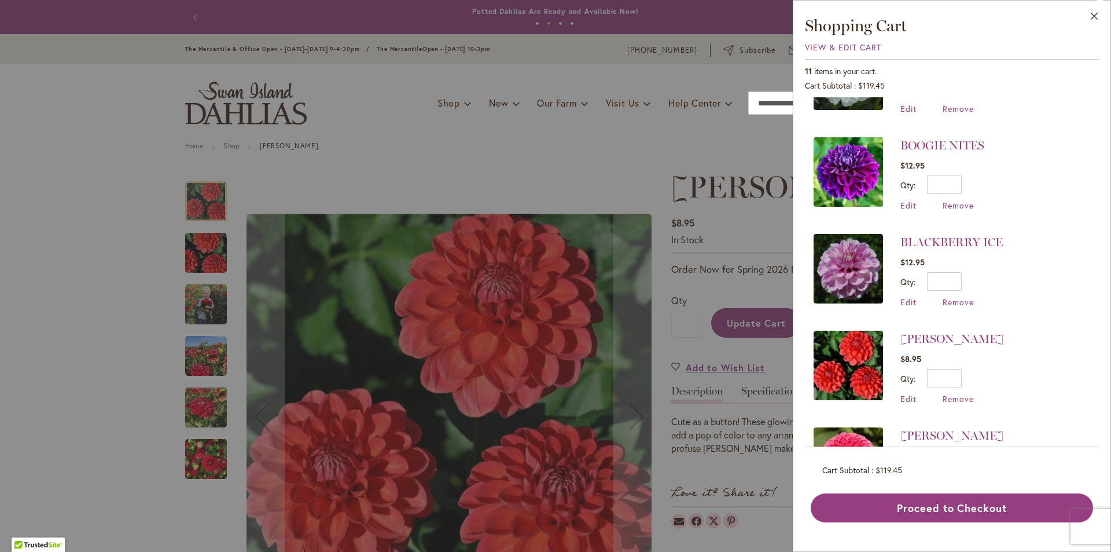 This screenshot has width=1111, height=552. I want to click on img: REBECCA LYNN, so click(848, 462).